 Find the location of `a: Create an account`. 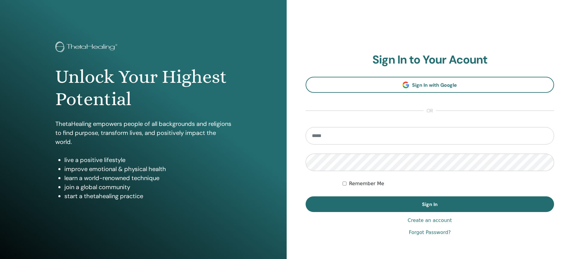

a: Create an account is located at coordinates (430, 220).